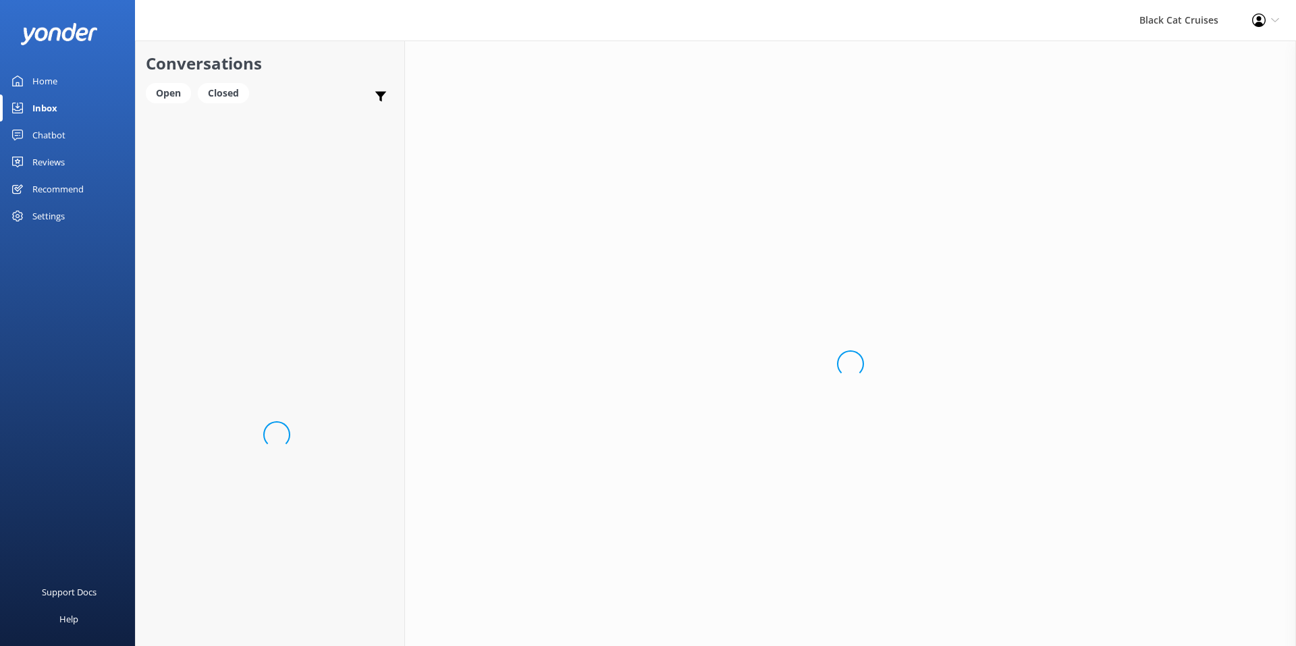  I want to click on div: Support Docs, so click(69, 592).